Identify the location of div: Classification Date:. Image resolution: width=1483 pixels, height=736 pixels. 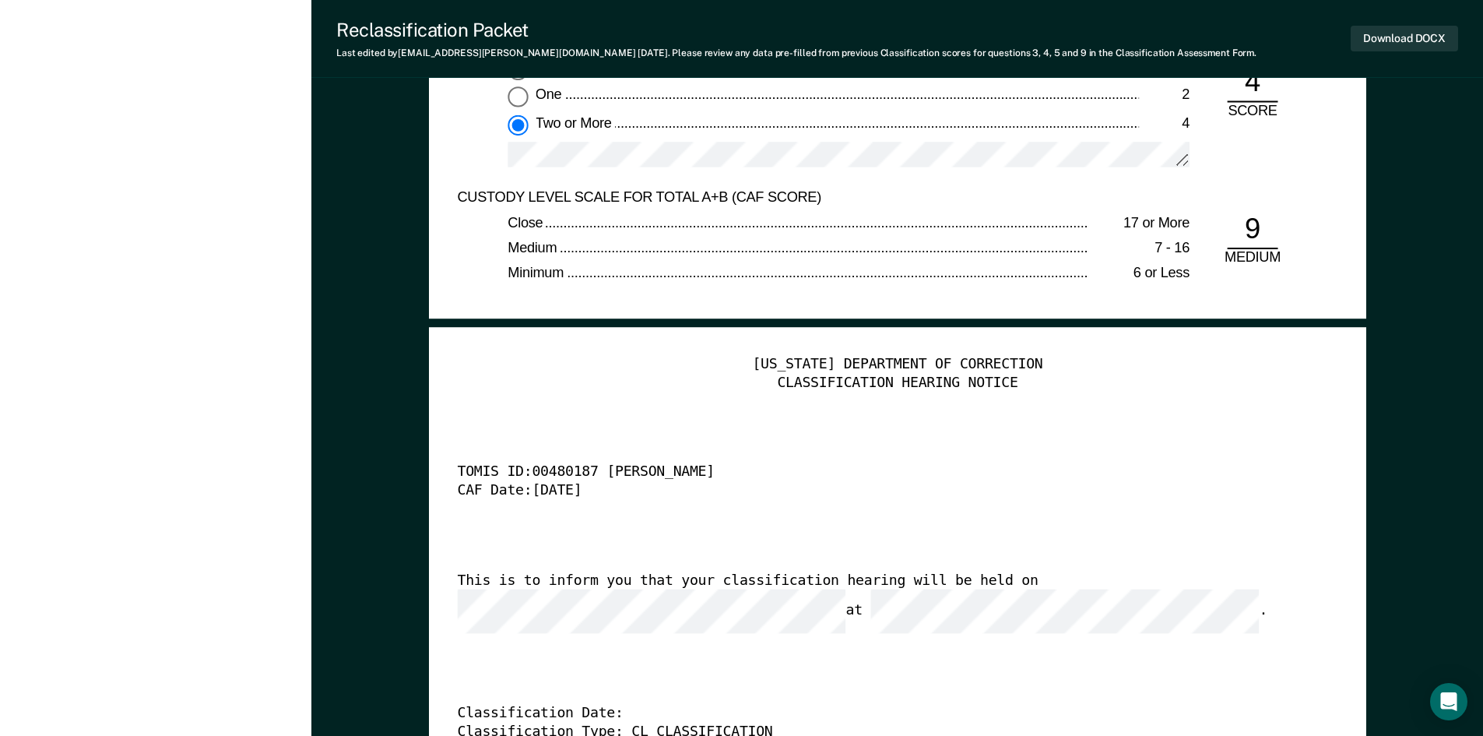
(875, 714).